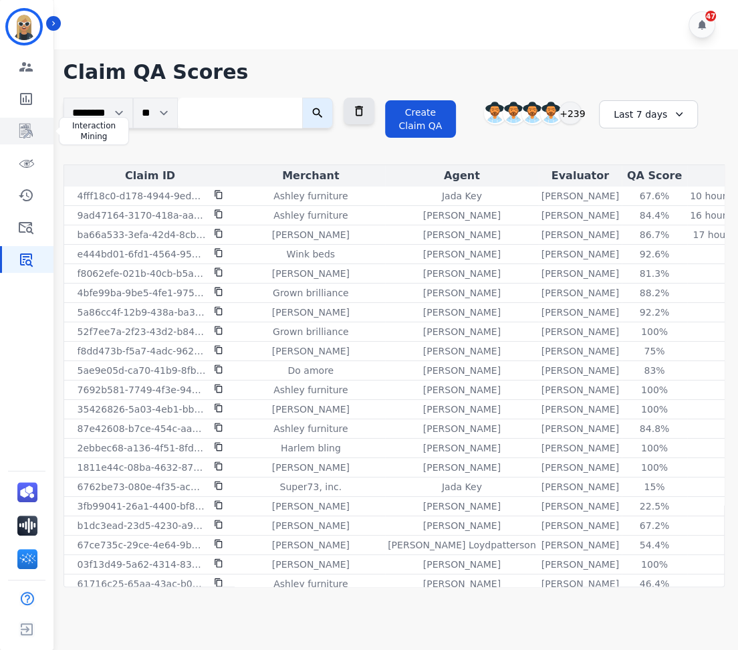 The height and width of the screenshot is (650, 738). I want to click on div: 47, so click(711, 16).